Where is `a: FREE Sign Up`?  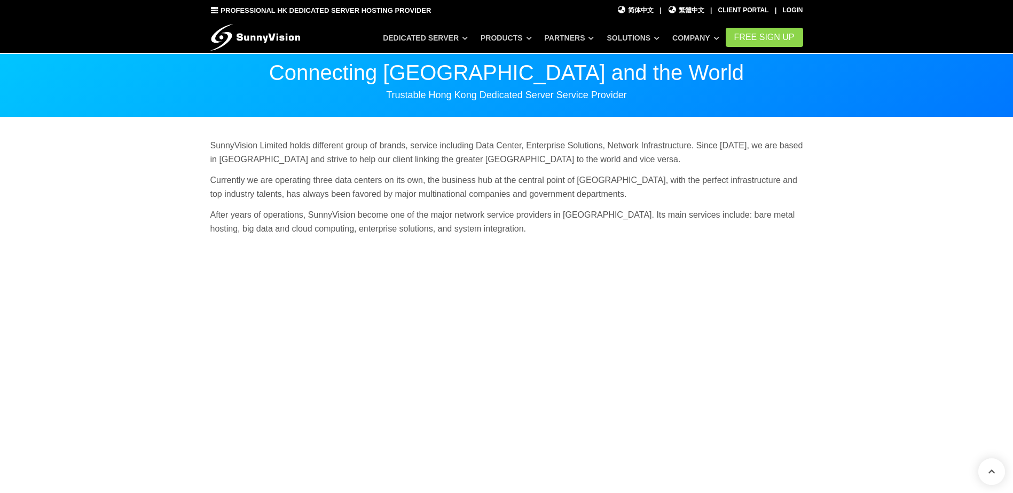
a: FREE Sign Up is located at coordinates (764, 37).